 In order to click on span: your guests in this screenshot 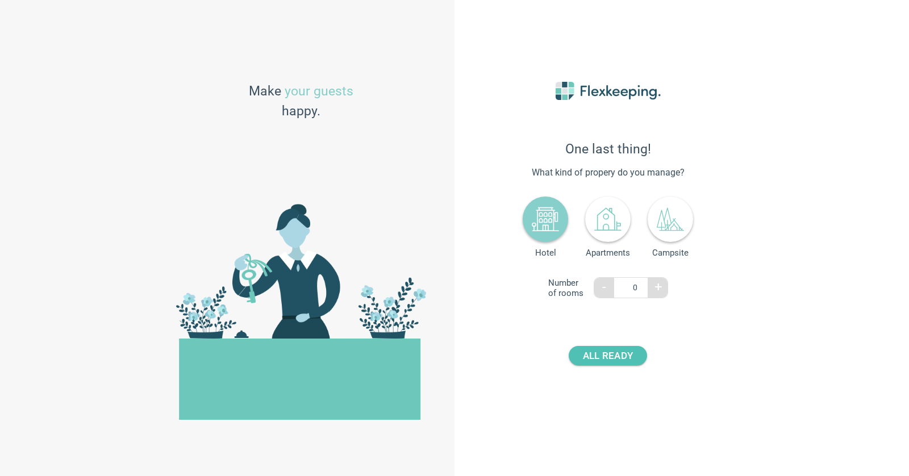, I will do `click(319, 91)`.